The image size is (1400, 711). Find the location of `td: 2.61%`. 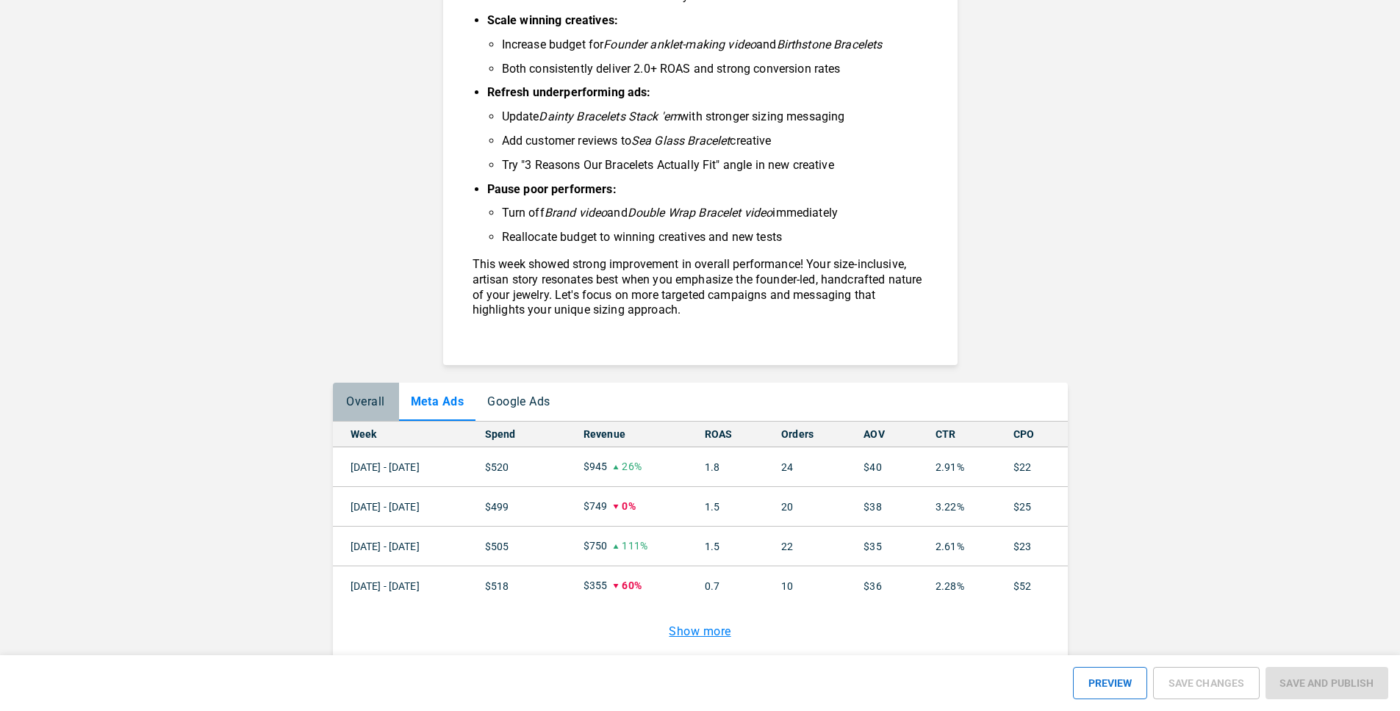

td: 2.61% is located at coordinates (957, 547).